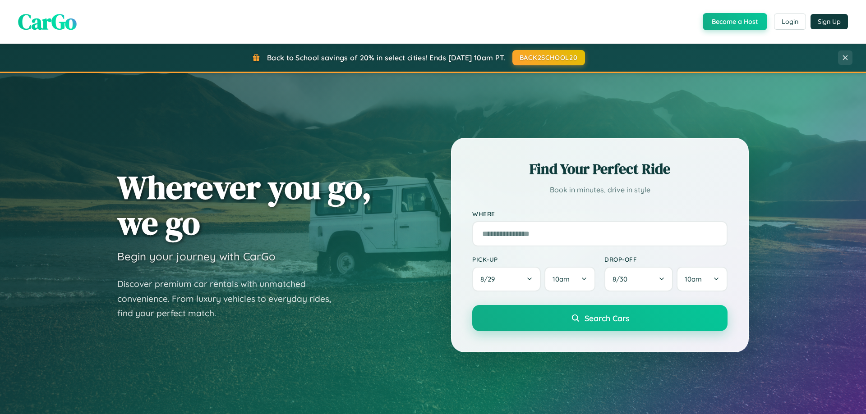 The height and width of the screenshot is (414, 866). I want to click on h3: Begin your journey with CarGo, so click(196, 257).